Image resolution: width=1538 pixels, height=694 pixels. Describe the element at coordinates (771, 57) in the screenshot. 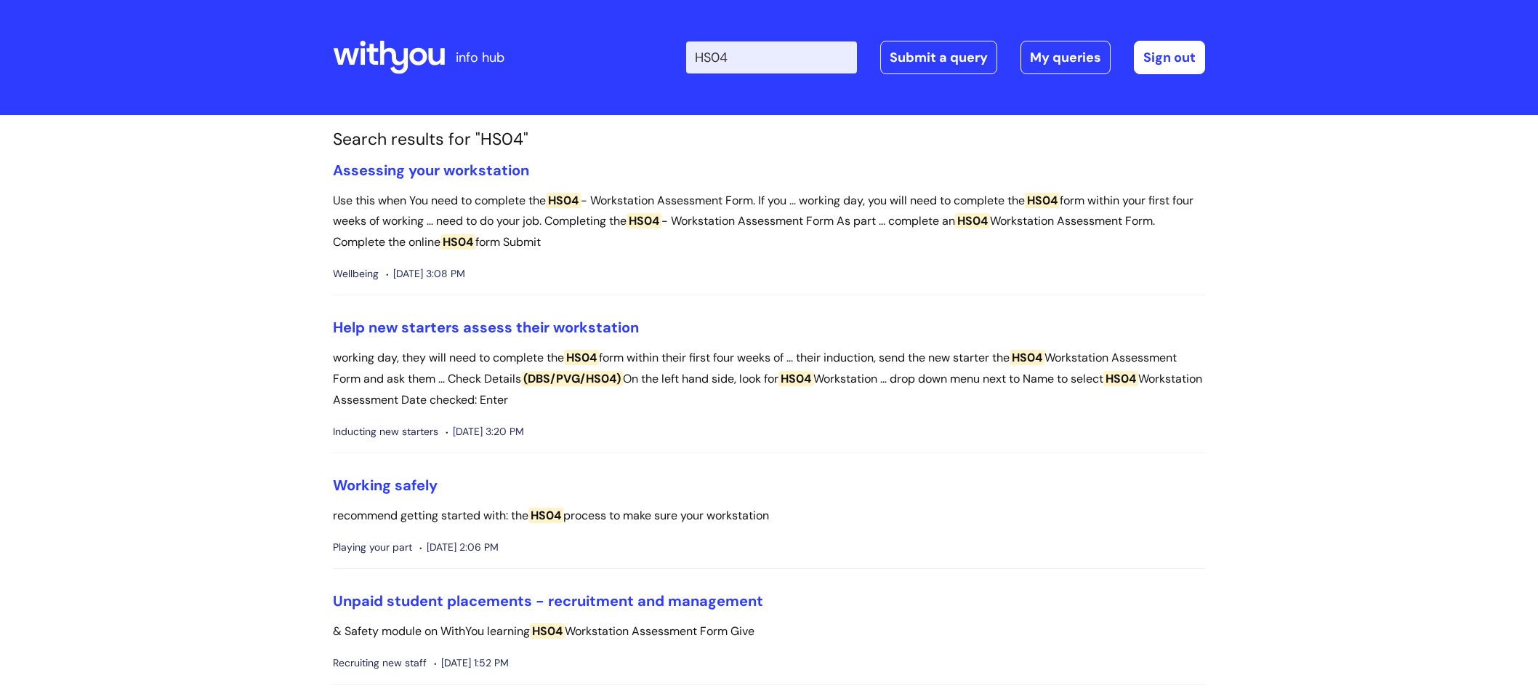

I see `input: Search` at that location.